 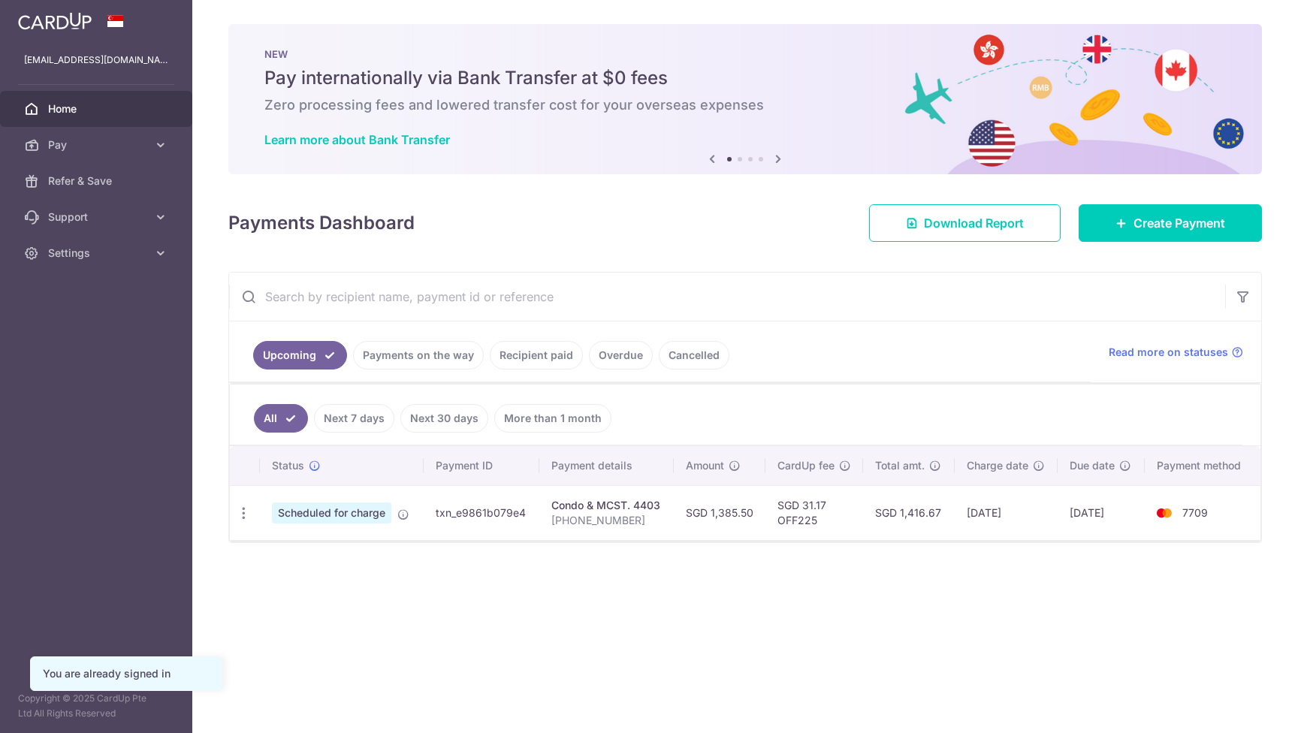 I want to click on a: Upcoming, so click(x=300, y=355).